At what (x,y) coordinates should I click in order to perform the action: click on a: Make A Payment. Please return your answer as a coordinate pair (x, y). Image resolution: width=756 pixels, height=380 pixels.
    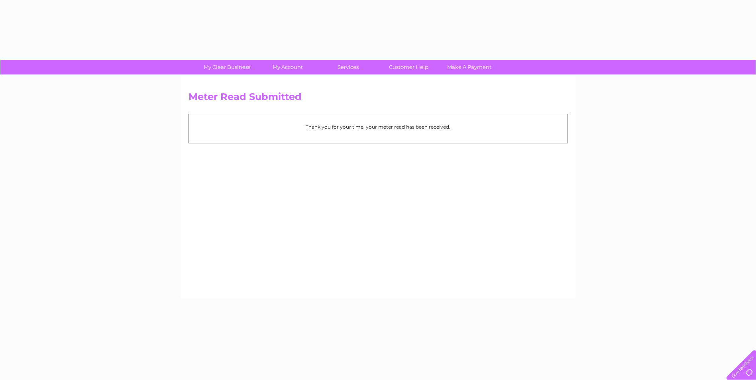
    Looking at the image, I should click on (469, 67).